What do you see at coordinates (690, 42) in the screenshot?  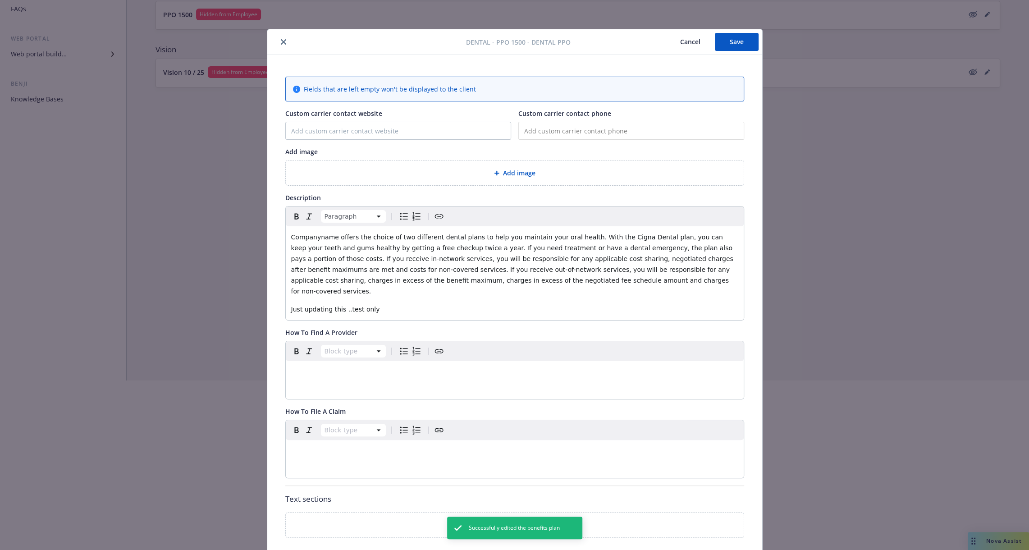 I see `button: Cancel` at bounding box center [690, 42].